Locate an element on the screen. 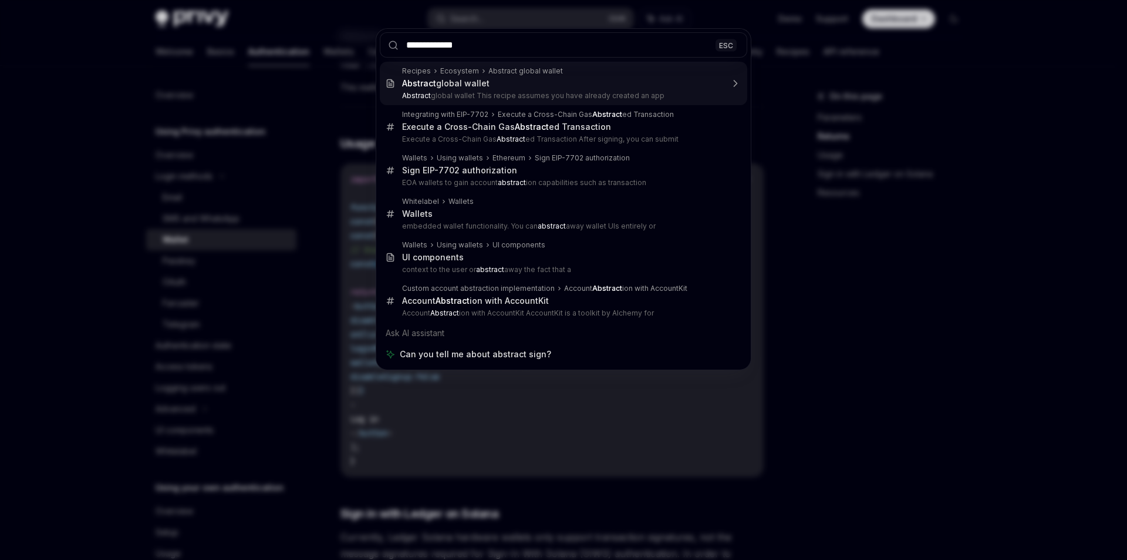 This screenshot has width=1127, height=560. div: Custom account abstraction implementation is located at coordinates (479, 288).